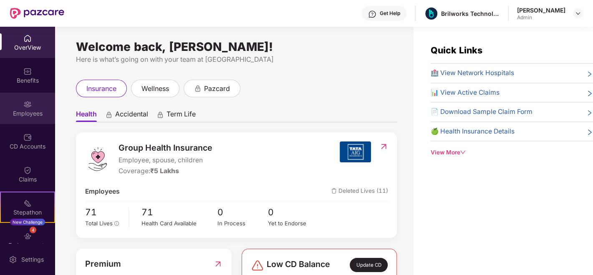 The image size is (593, 275). What do you see at coordinates (98, 159) in the screenshot?
I see `img: logo` at bounding box center [98, 159].